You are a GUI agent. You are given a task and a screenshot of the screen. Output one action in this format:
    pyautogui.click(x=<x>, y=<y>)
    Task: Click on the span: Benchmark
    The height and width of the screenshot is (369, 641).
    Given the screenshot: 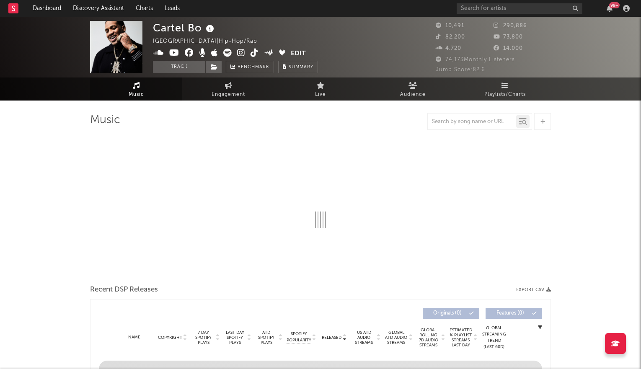 What is the action you would take?
    pyautogui.click(x=254, y=67)
    